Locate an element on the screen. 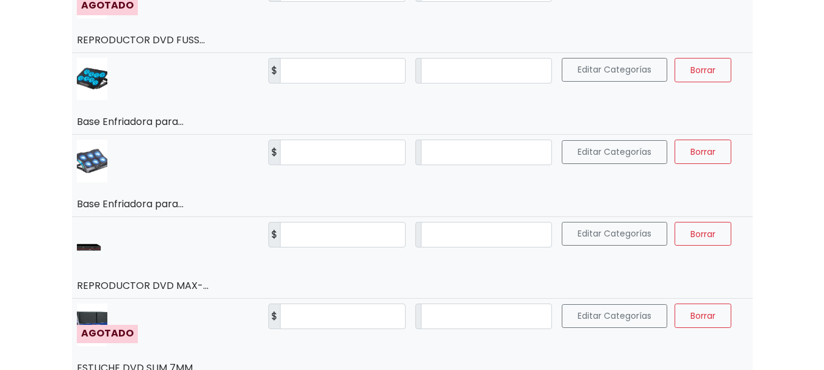  div: AGOTADO is located at coordinates (107, 334).